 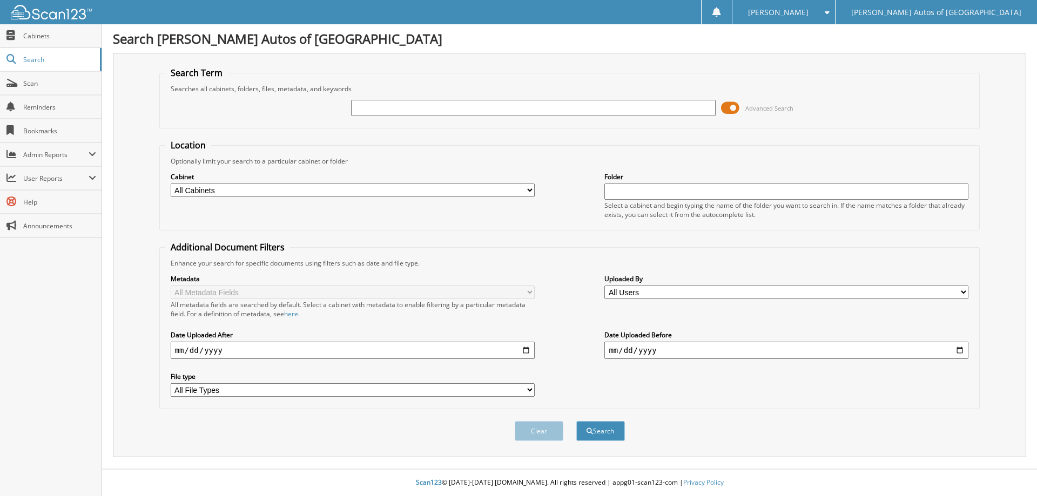 What do you see at coordinates (353, 177) in the screenshot?
I see `label: Cabinet` at bounding box center [353, 177].